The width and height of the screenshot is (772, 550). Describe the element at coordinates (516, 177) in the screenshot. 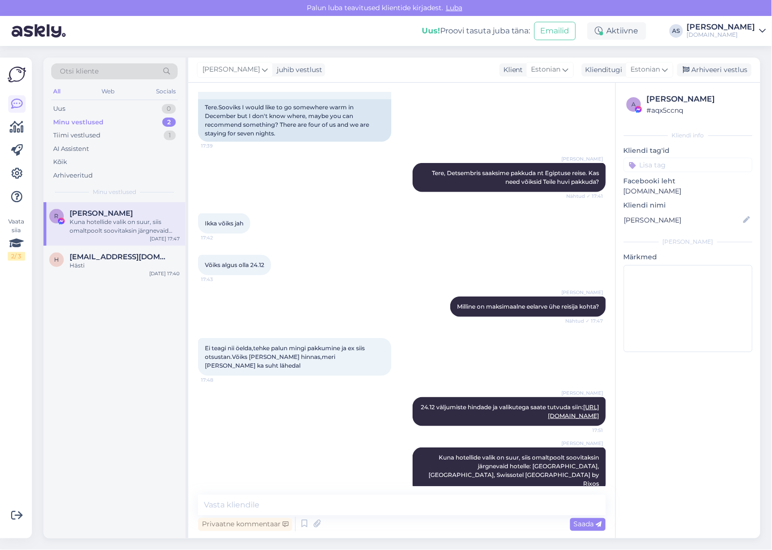

I see `span: Tere, Detsembris saaksime pakkuda nt Egiptuse reise. Kas need võiksid Teile huvi pakkuda?` at that location.